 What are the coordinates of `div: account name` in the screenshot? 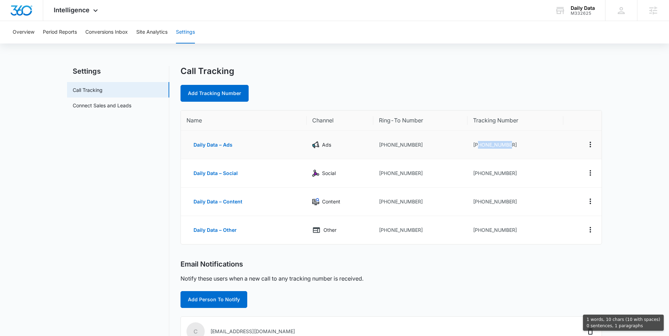 It's located at (583, 8).